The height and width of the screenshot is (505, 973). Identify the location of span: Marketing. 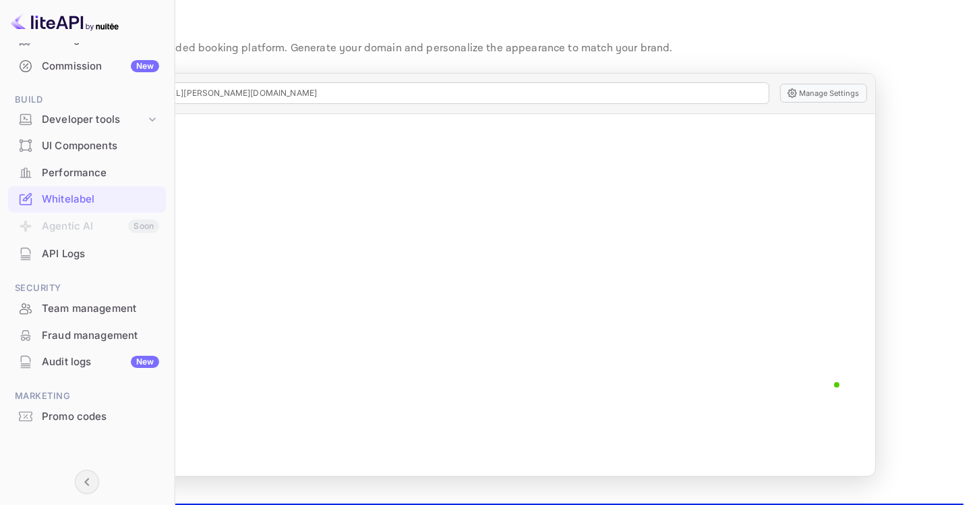
(87, 396).